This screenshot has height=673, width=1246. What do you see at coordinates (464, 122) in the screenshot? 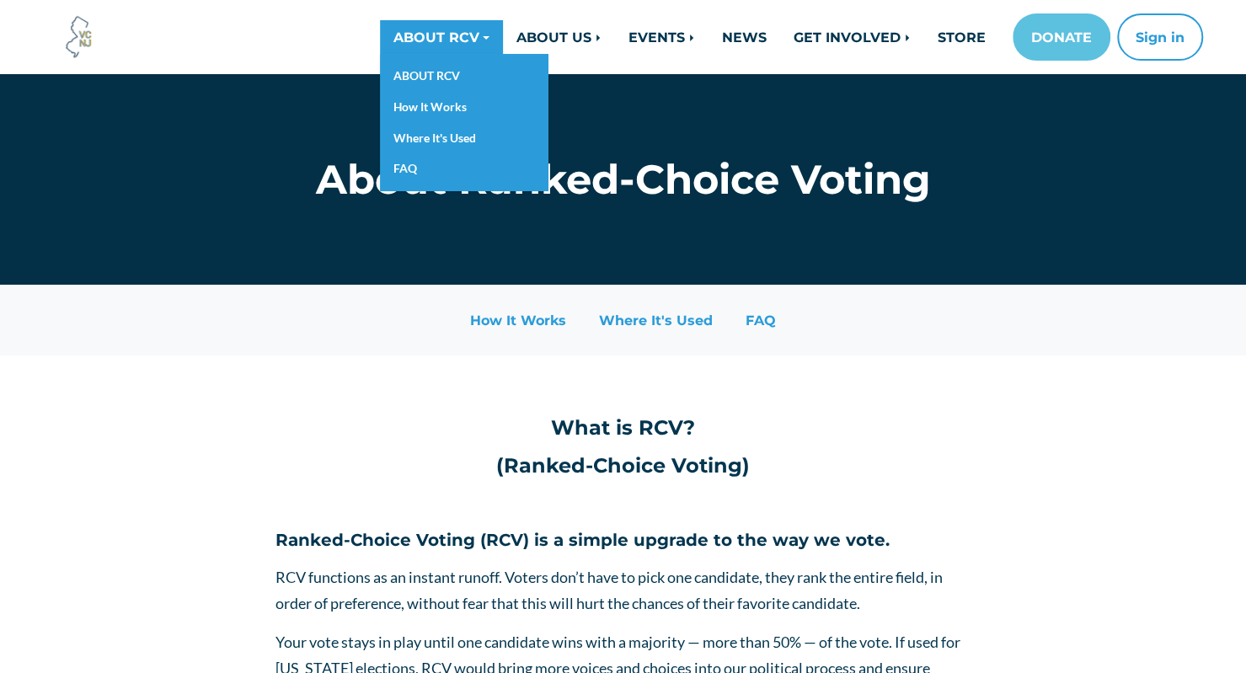
I see `div: ABOUT RCV` at bounding box center [464, 122].